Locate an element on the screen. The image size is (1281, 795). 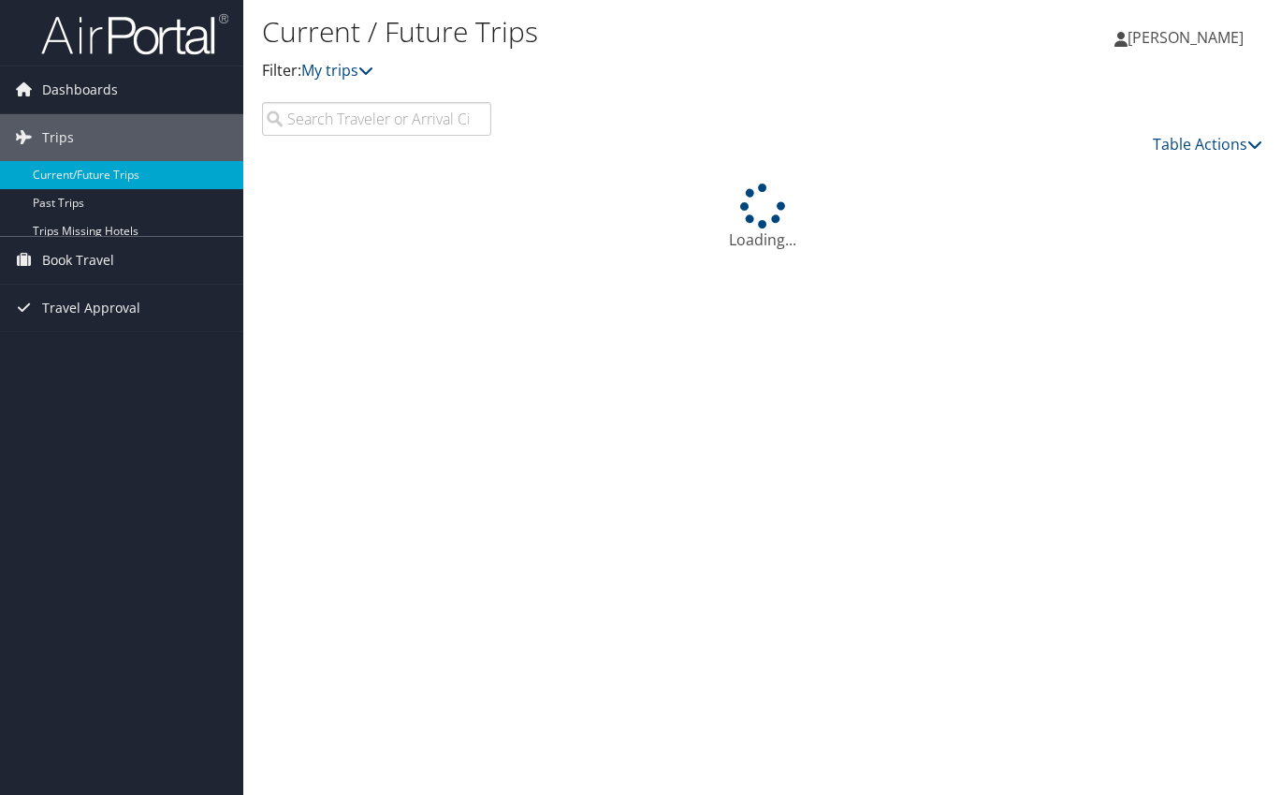
span: Book Travel is located at coordinates (78, 260).